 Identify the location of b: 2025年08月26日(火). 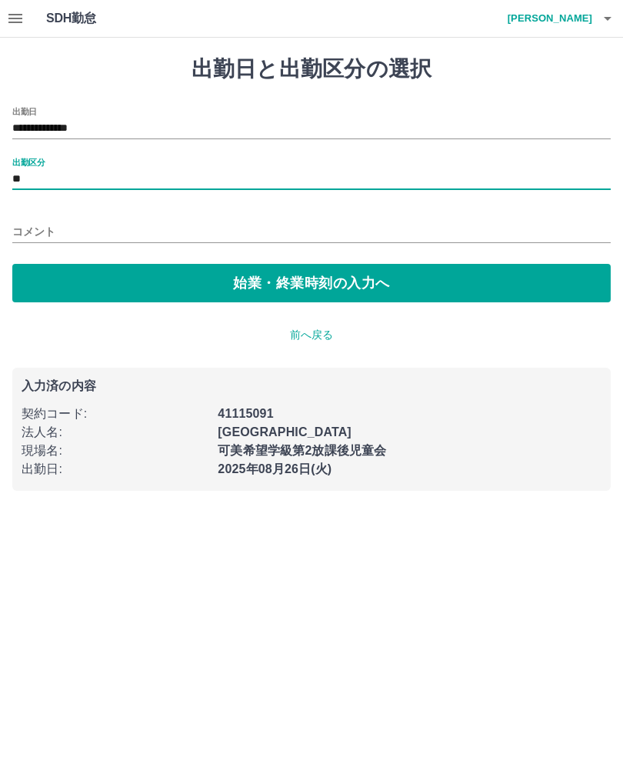
(274, 468).